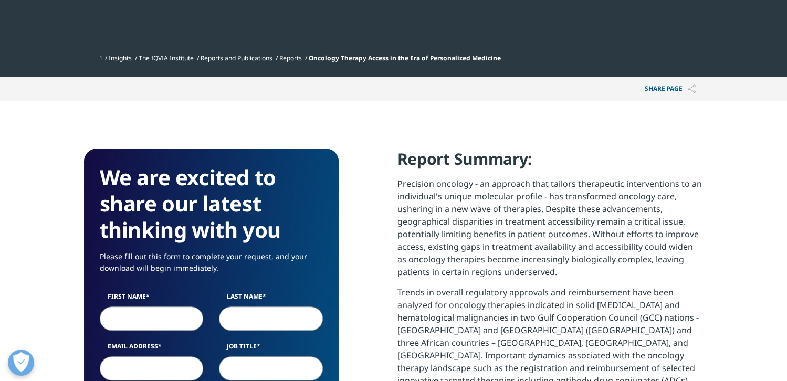  Describe the element at coordinates (271, 349) in the screenshot. I see `label: Job Title` at that location.